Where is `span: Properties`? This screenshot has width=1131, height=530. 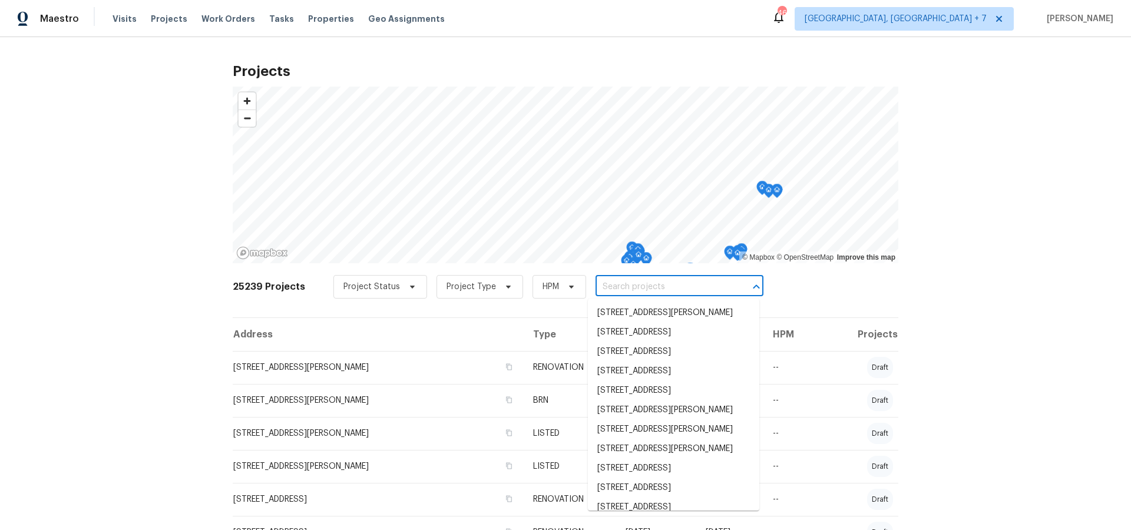
span: Properties is located at coordinates (331, 19).